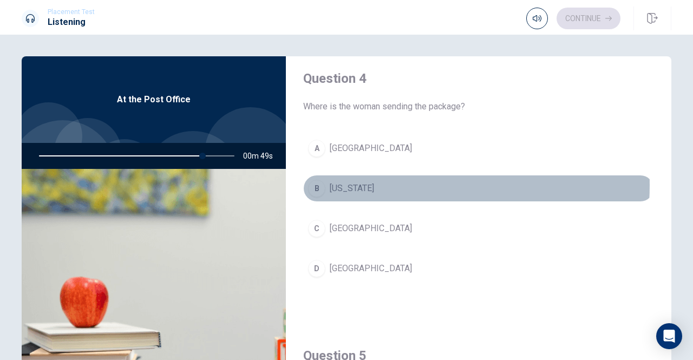  Describe the element at coordinates (317, 228) in the screenshot. I see `div: C` at that location.